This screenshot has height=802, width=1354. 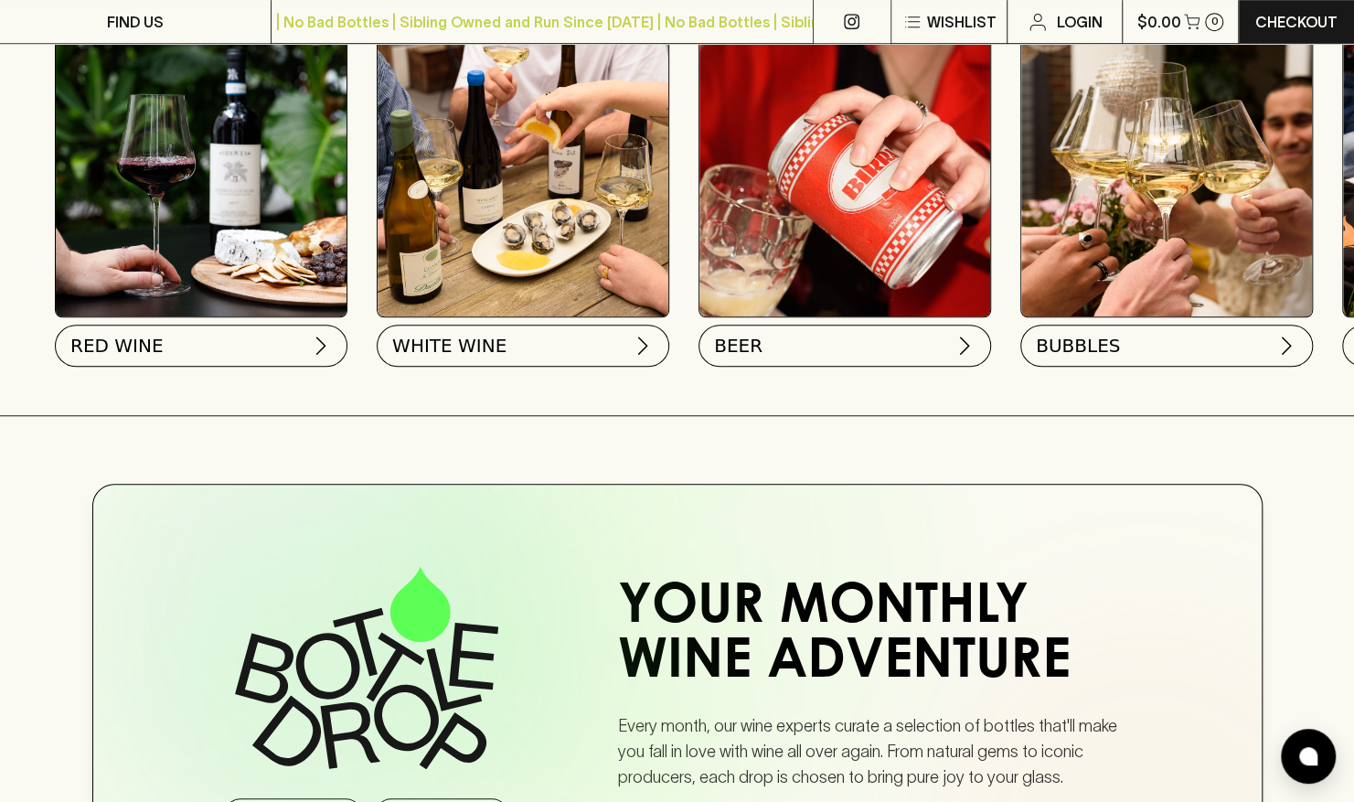 I want to click on span: RED WINE, so click(x=117, y=346).